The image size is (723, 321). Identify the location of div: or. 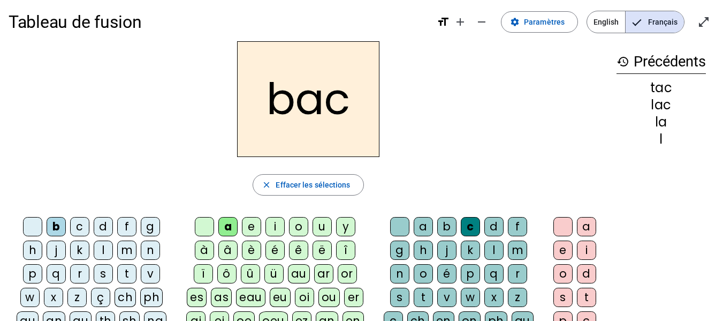
(347, 273).